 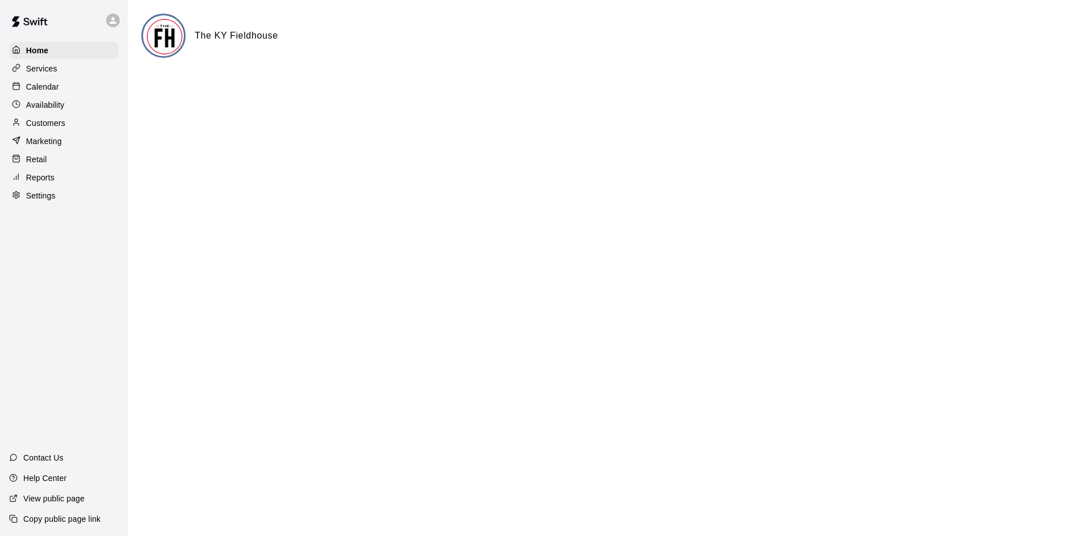 I want to click on p: Help Center, so click(x=45, y=478).